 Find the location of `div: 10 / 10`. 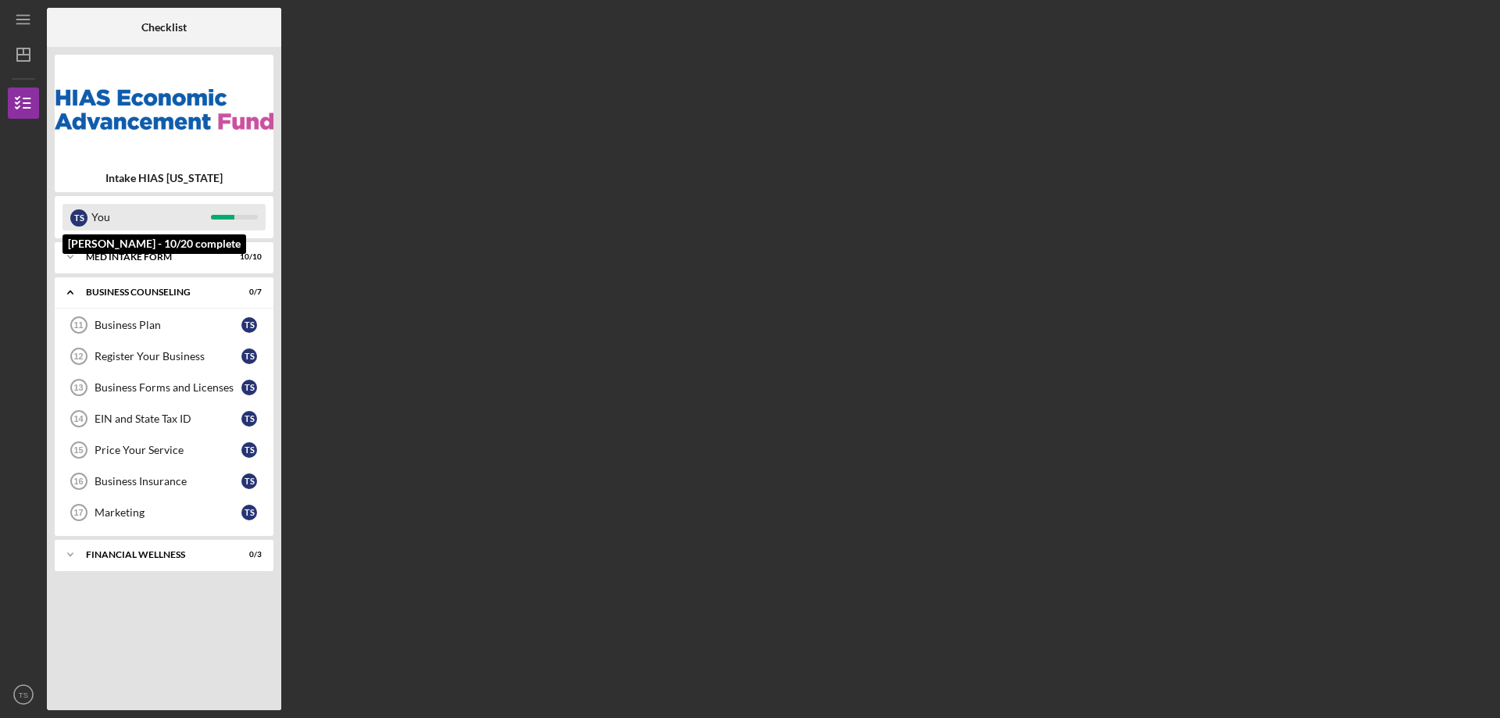

div: 10 / 10 is located at coordinates (248, 257).